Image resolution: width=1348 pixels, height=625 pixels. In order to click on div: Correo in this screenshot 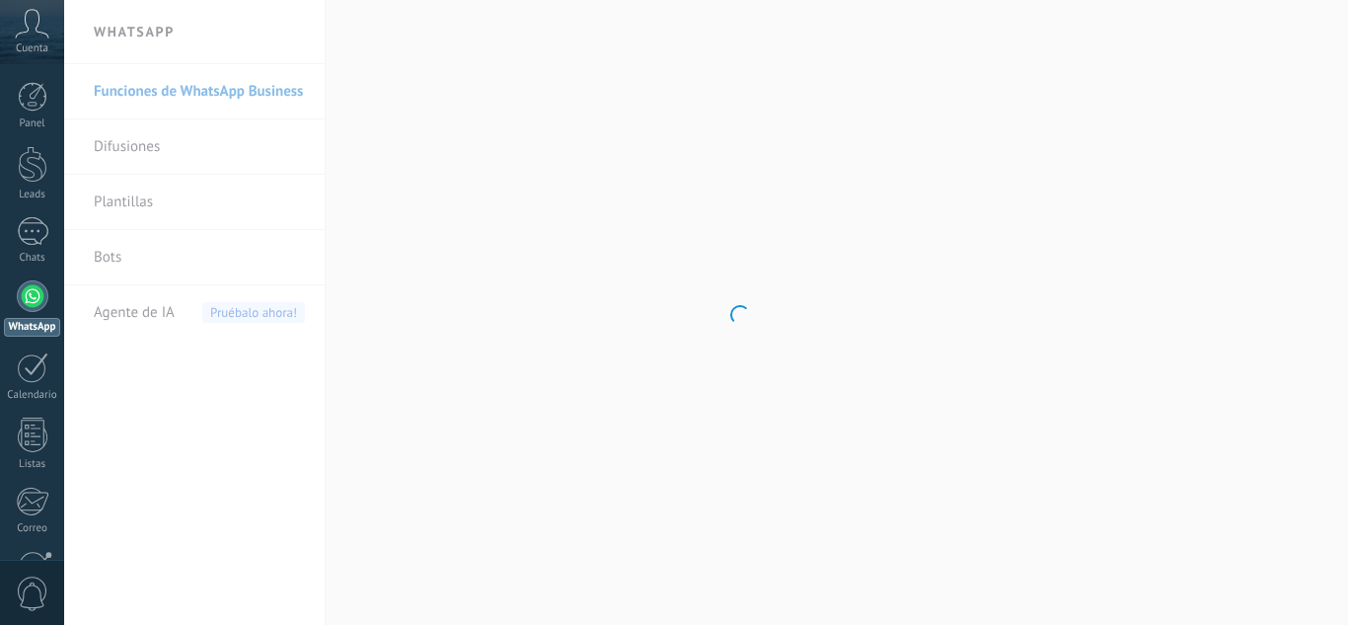, I will do `click(33, 528)`.